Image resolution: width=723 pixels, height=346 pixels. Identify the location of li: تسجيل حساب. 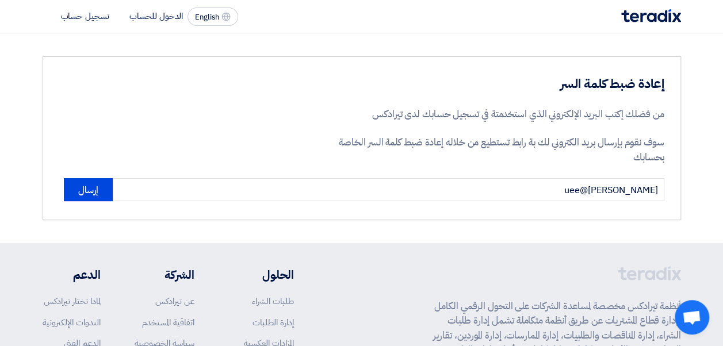
(85, 16).